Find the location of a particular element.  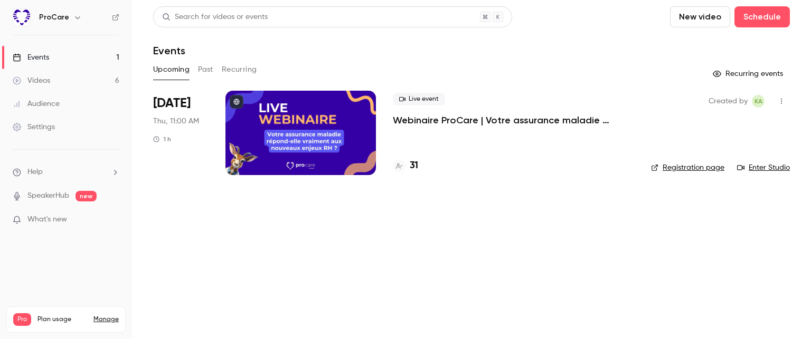

a: SpeakerHub is located at coordinates (48, 196).